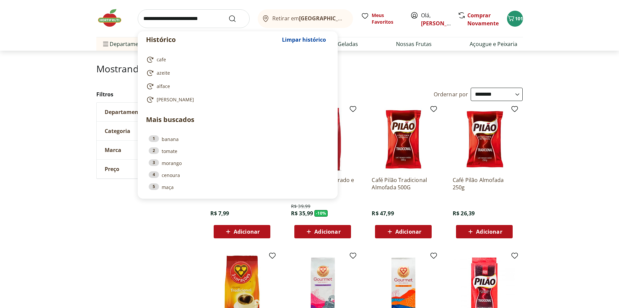 This screenshot has width=619, height=308. I want to click on div: 1, so click(154, 139).